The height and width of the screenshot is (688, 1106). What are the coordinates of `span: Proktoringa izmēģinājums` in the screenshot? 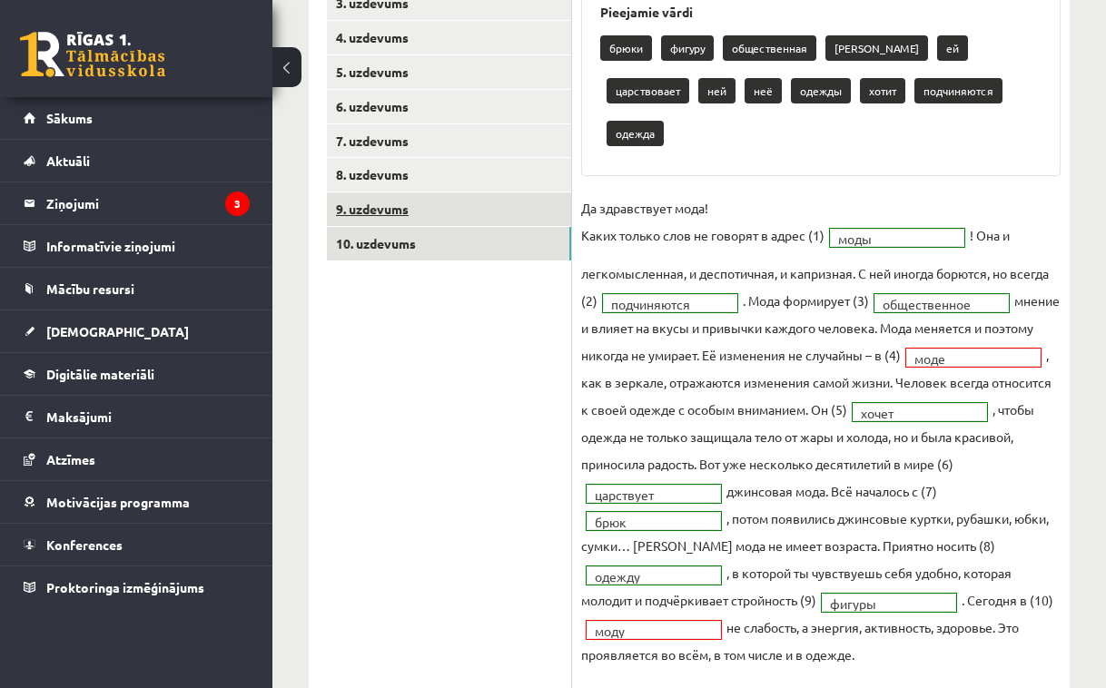 It's located at (125, 587).